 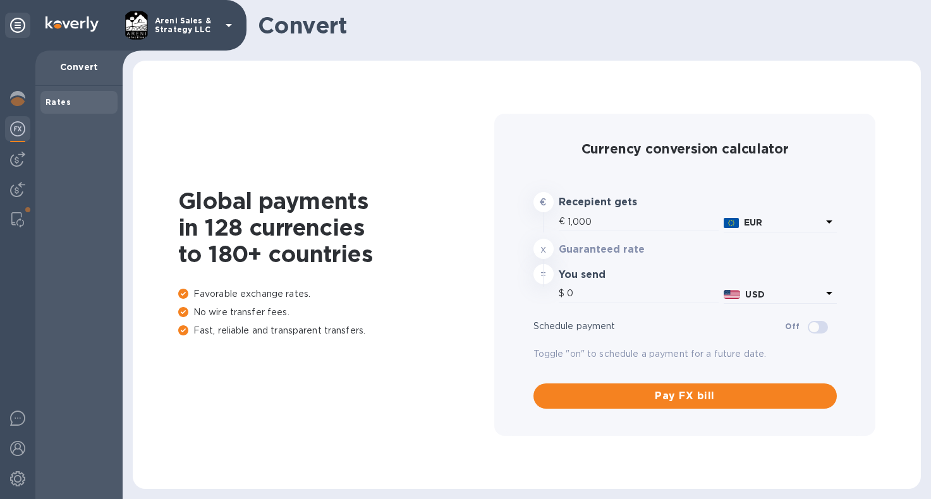 What do you see at coordinates (620, 202) in the screenshot?
I see `h3: Recepient gets` at bounding box center [620, 202].